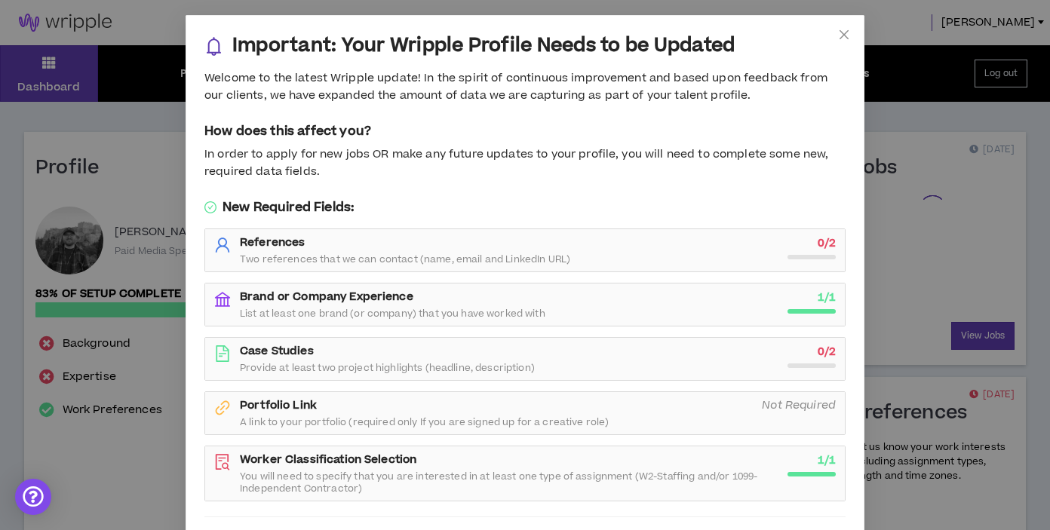  What do you see at coordinates (33, 497) in the screenshot?
I see `div: Open Intercom Messenger` at bounding box center [33, 497].